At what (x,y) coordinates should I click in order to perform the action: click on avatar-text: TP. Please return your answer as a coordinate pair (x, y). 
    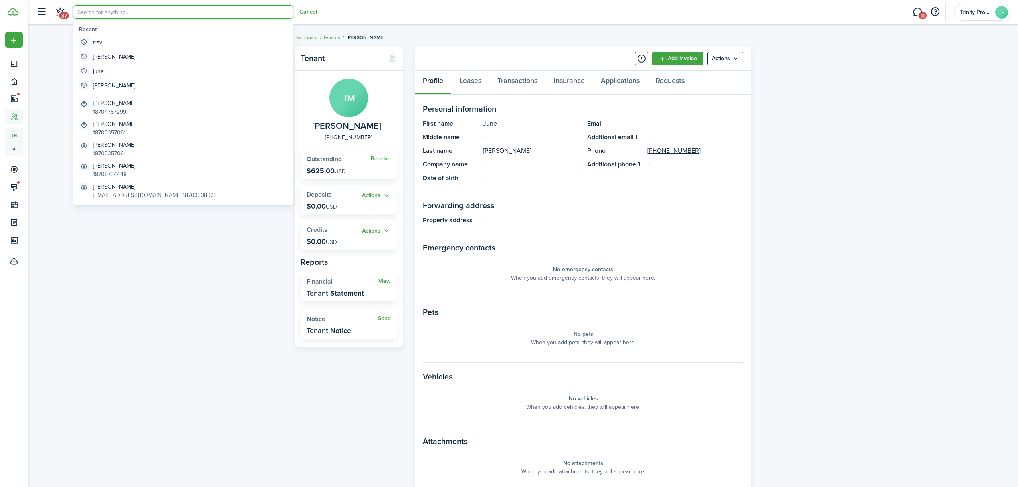
    Looking at the image, I should click on (1002, 12).